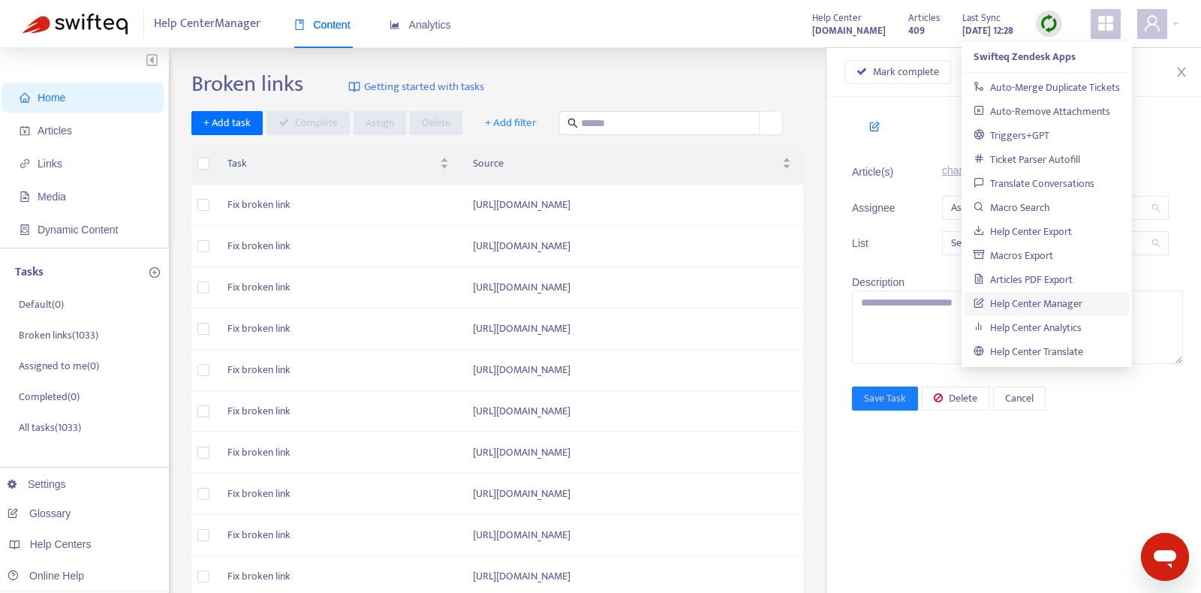 This screenshot has width=1201, height=593. Describe the element at coordinates (29, 272) in the screenshot. I see `p: Tasks` at that location.